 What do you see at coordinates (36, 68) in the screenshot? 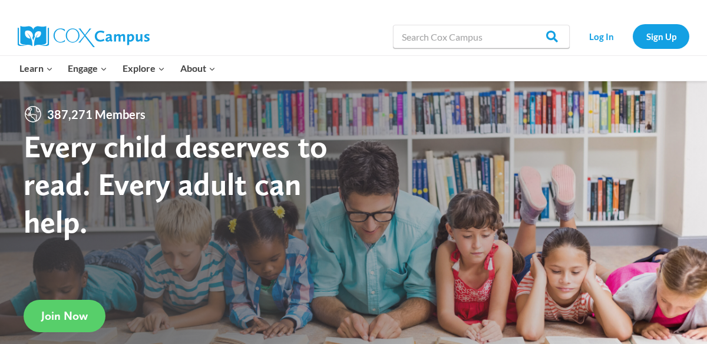
I see `span: Learn` at bounding box center [36, 68].